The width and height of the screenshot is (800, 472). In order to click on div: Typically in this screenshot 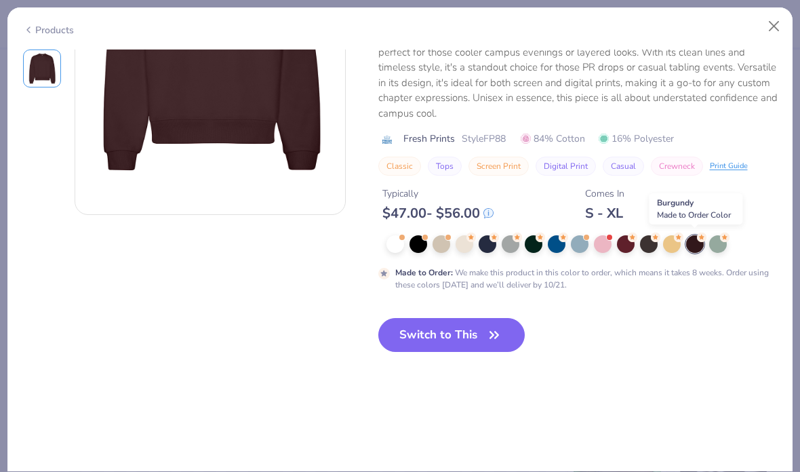, I will do `click(438, 193)`.